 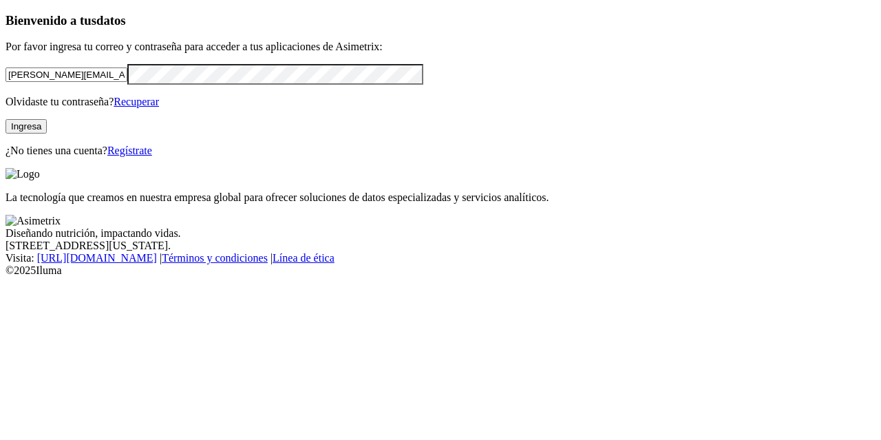 I want to click on p: Por favor ingresa tu correo y contraseña para acceder a tus aplicaciones de Asimetrix:, so click(x=441, y=47).